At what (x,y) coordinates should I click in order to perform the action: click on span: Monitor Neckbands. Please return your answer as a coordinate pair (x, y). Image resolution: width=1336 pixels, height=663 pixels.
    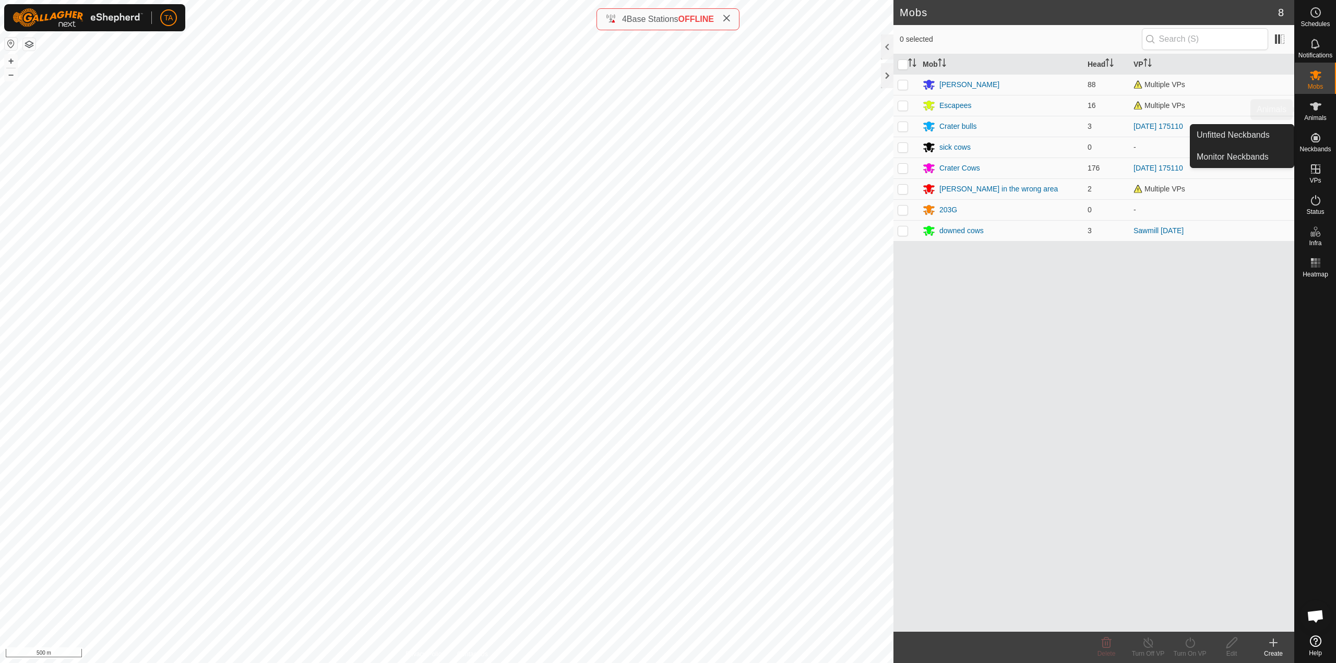
    Looking at the image, I should click on (1233, 157).